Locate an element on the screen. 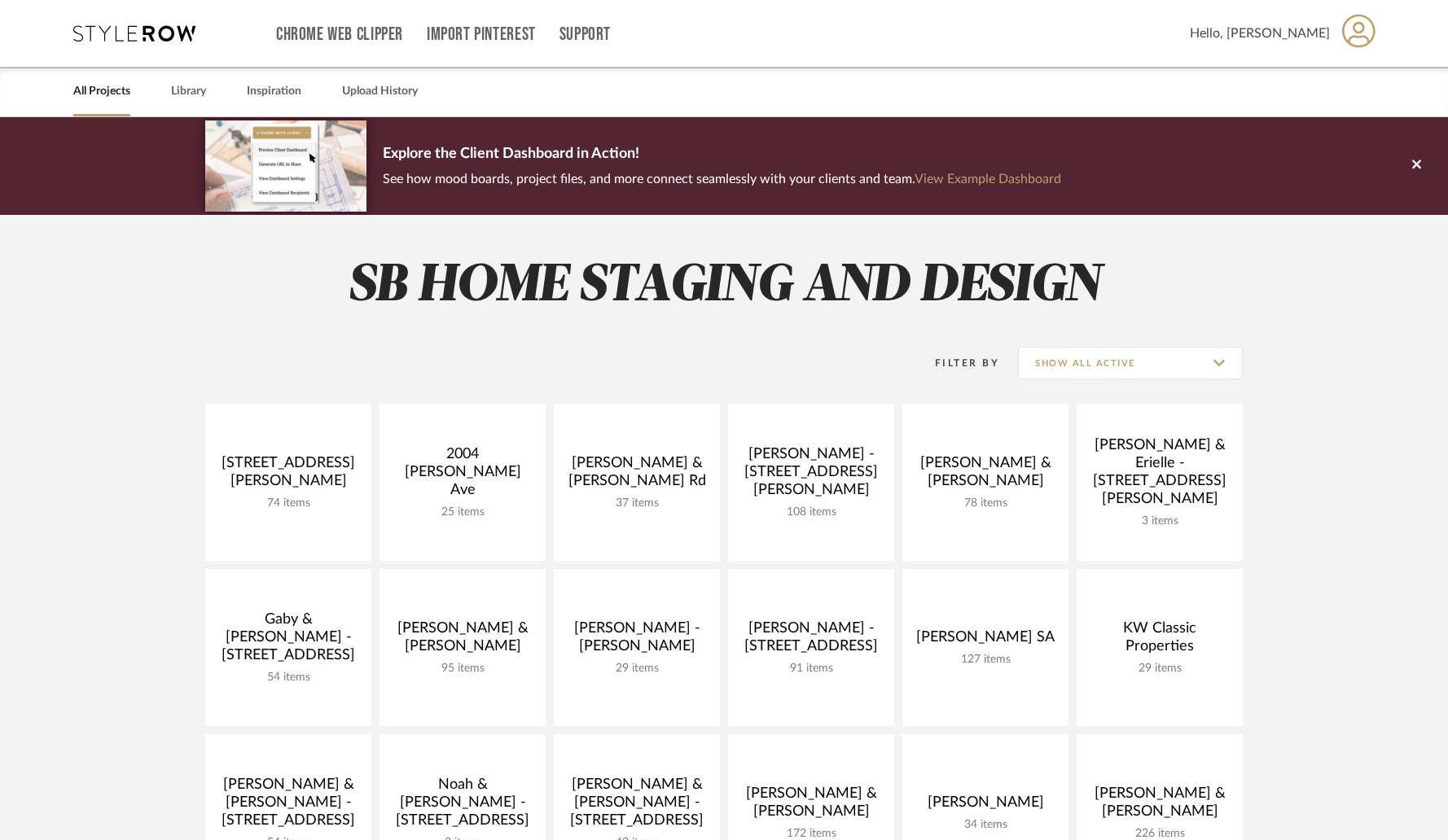 The image size is (1448, 840). a: Upload History is located at coordinates (380, 91).